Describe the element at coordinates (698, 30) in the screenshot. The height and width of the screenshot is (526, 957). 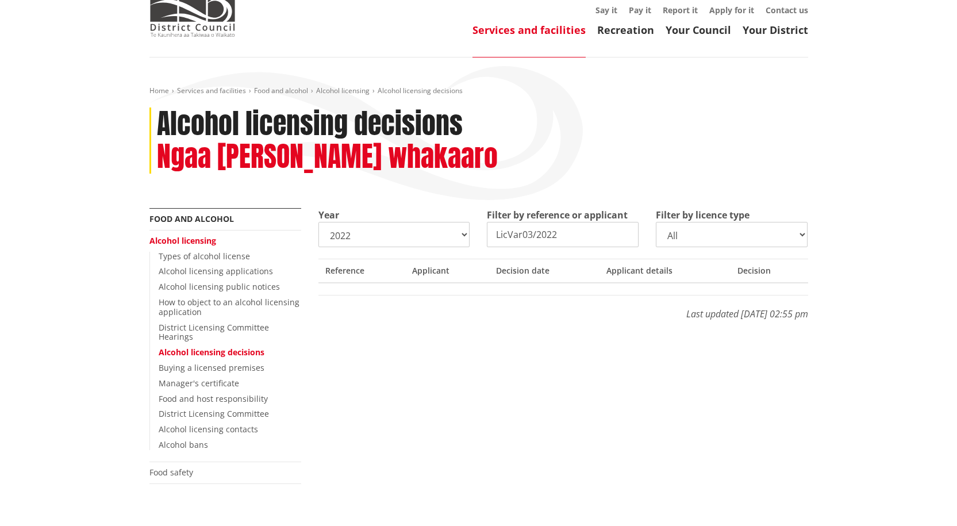
I see `a: Your Council` at that location.